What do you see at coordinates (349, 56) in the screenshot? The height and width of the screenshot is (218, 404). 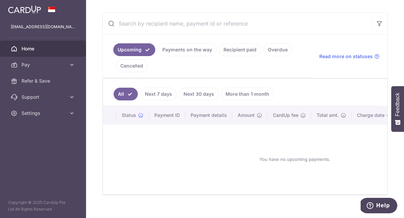 I see `a: Read more on statuses` at bounding box center [349, 56].